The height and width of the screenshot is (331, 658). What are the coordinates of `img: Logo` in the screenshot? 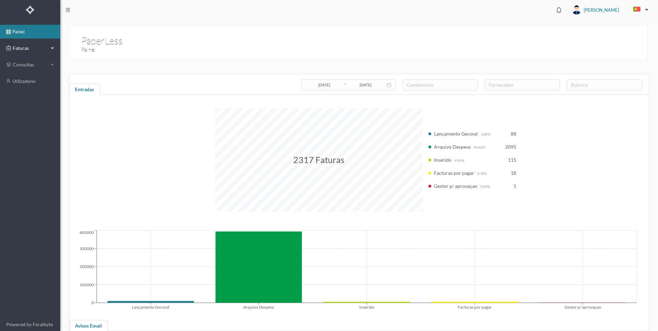 It's located at (30, 10).